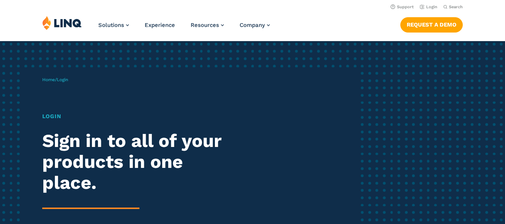 The width and height of the screenshot is (505, 224). What do you see at coordinates (159, 25) in the screenshot?
I see `span: Experience` at bounding box center [159, 25].